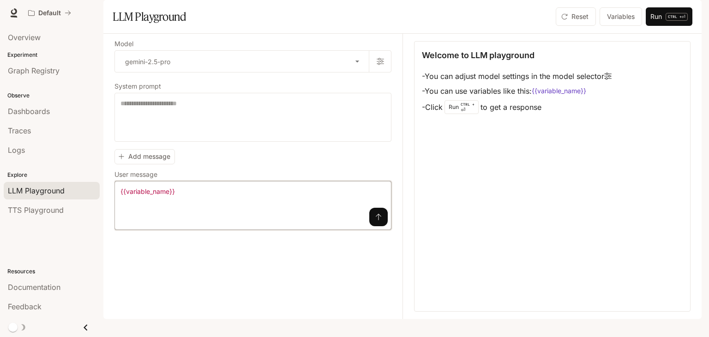  Describe the element at coordinates (138, 86) in the screenshot. I see `p: System prompt` at that location.